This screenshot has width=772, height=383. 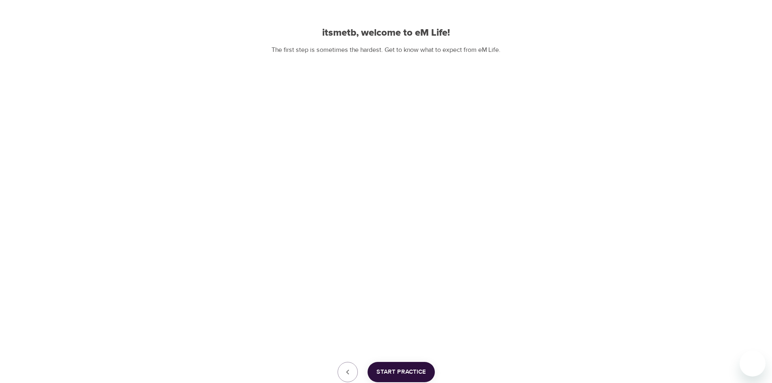 I want to click on h2: itsmetb, welcome to eM Life!, so click(x=386, y=33).